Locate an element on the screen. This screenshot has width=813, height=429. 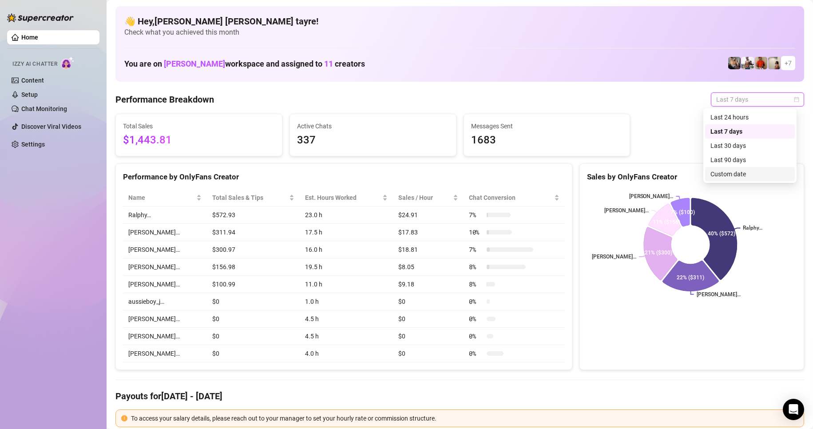
td: $156.98 is located at coordinates (253, 267).